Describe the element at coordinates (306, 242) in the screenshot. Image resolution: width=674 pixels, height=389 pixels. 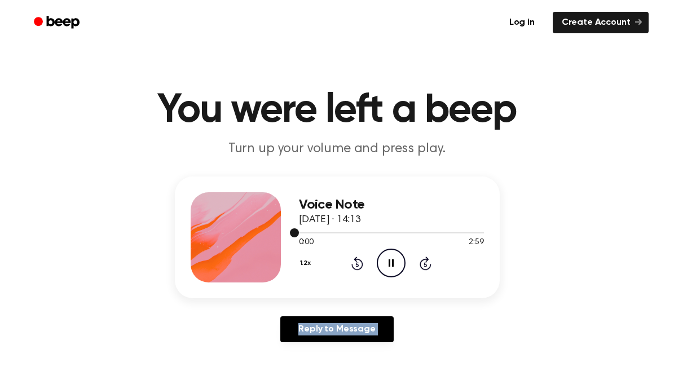
I see `span: 0:00` at that location.